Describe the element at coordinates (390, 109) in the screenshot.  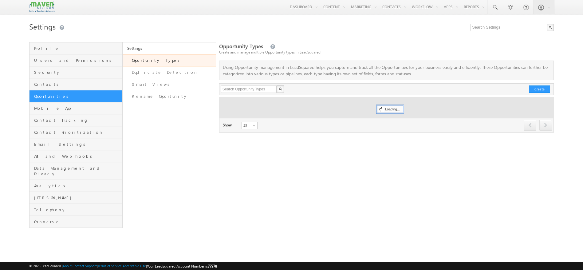
I see `div: Loading...` at that location.